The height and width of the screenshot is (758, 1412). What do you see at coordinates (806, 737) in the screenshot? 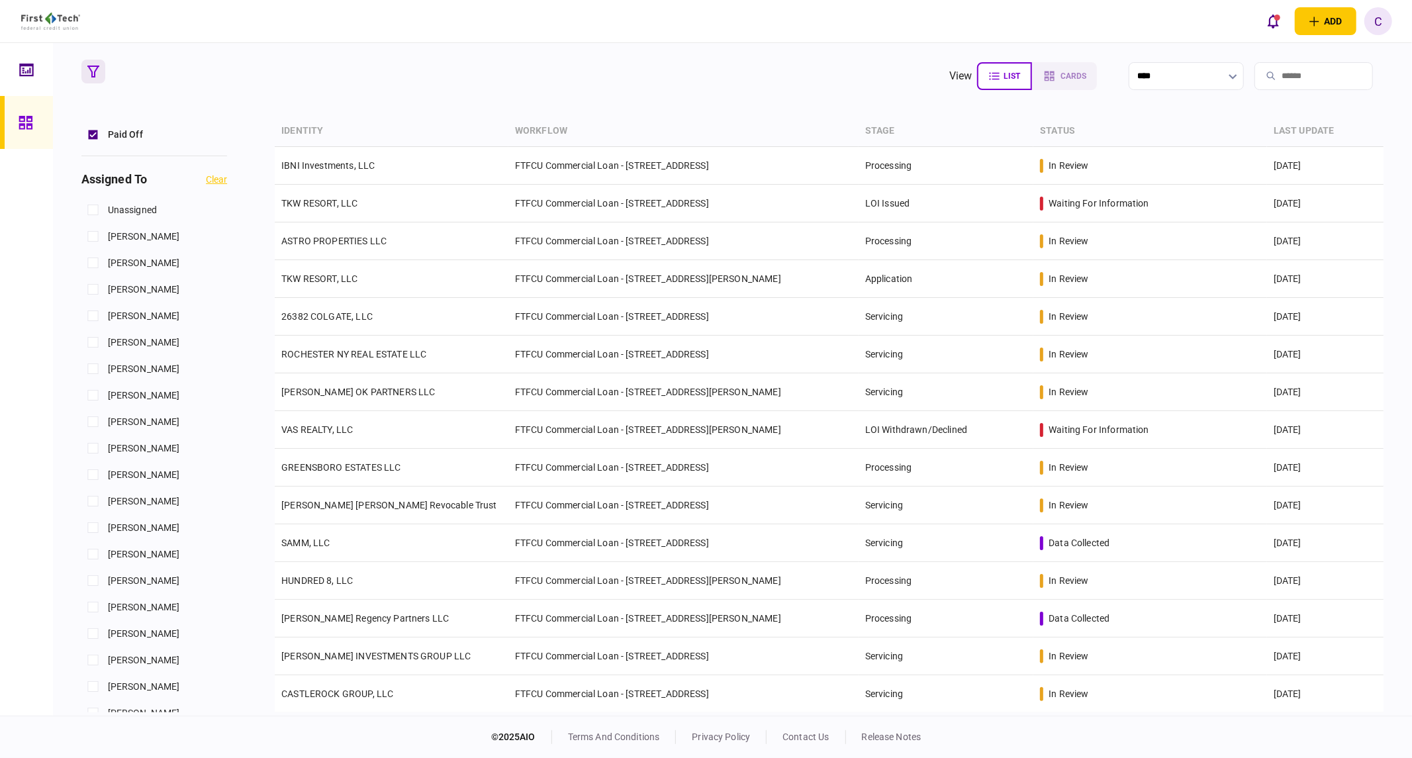
I see `a: contact us` at bounding box center [806, 737].